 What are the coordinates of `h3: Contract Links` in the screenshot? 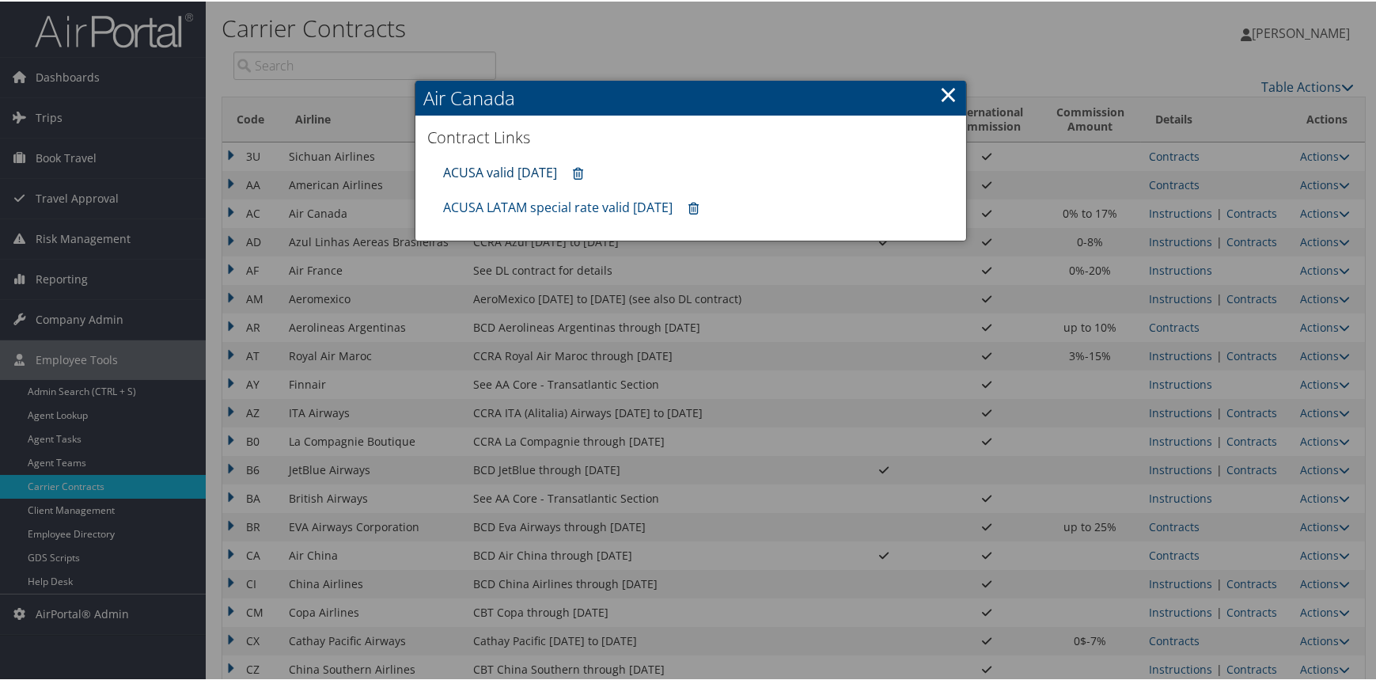 It's located at (691, 136).